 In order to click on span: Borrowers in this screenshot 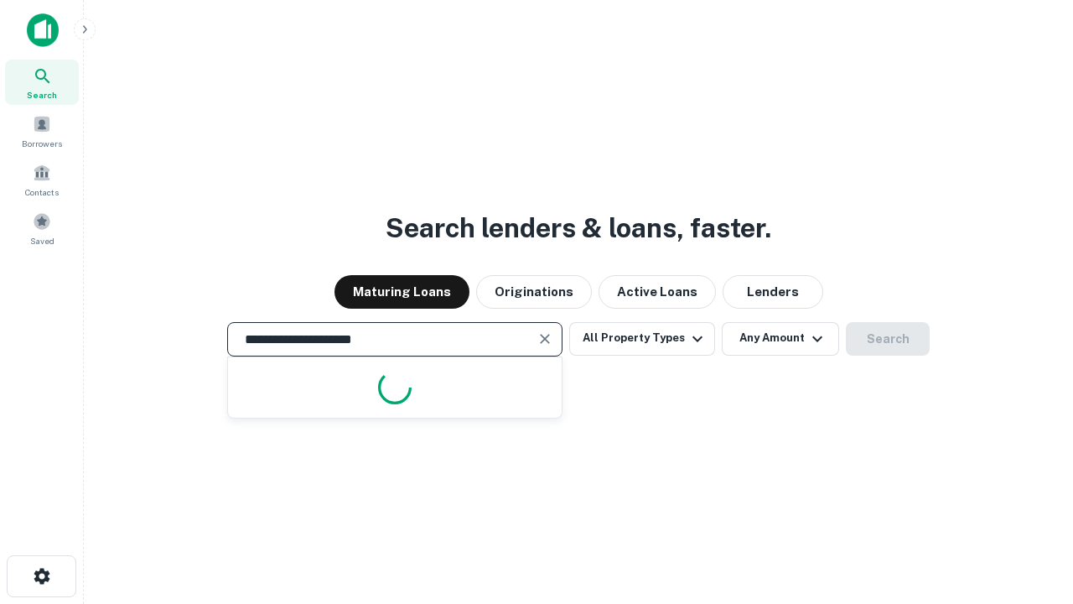, I will do `click(42, 143)`.